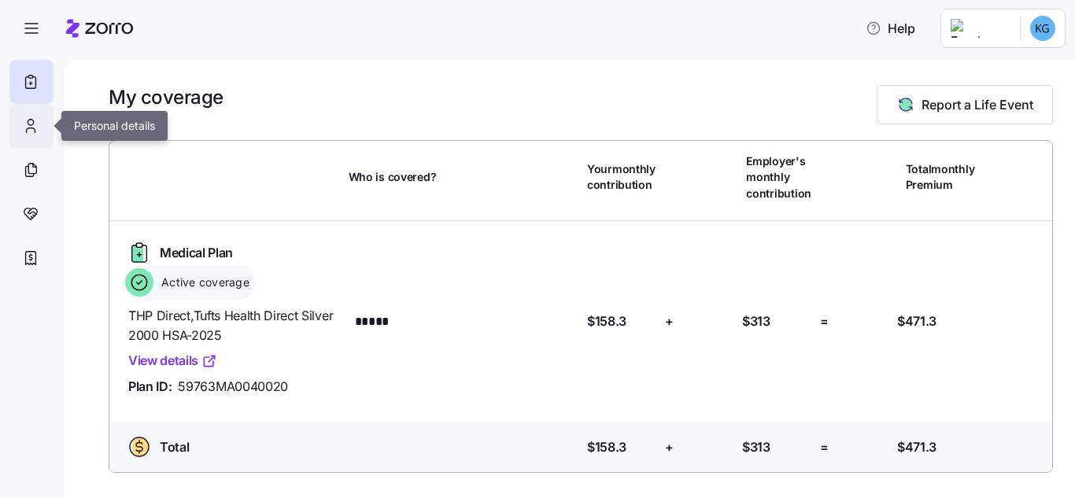 Image resolution: width=1075 pixels, height=498 pixels. Describe the element at coordinates (172, 360) in the screenshot. I see `a: View details` at that location.